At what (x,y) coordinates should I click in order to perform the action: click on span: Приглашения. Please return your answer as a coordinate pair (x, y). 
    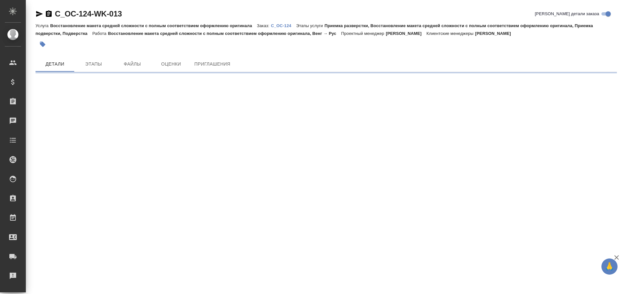
    Looking at the image, I should click on (213, 64).